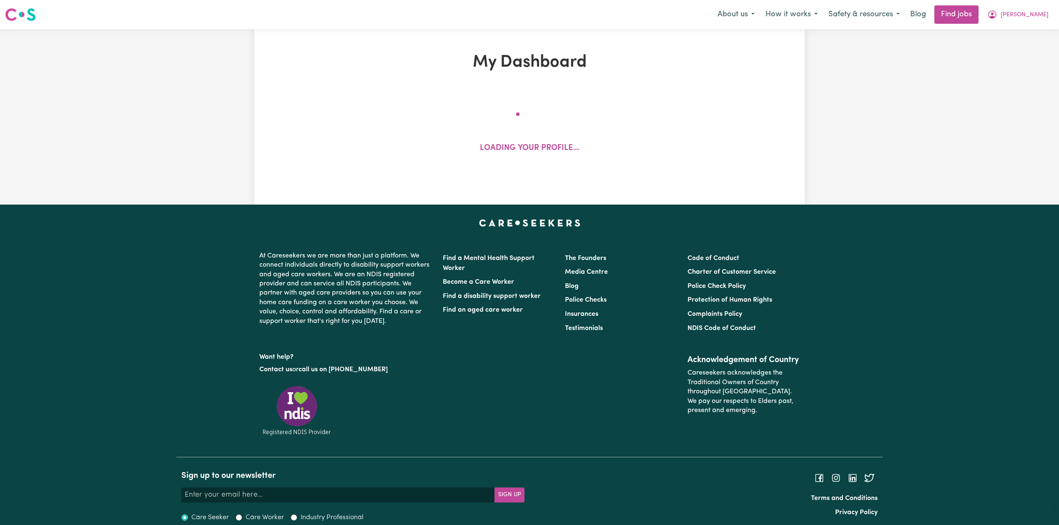 Image resolution: width=1059 pixels, height=525 pixels. I want to click on a: Find a Mental Health Support Worker, so click(489, 264).